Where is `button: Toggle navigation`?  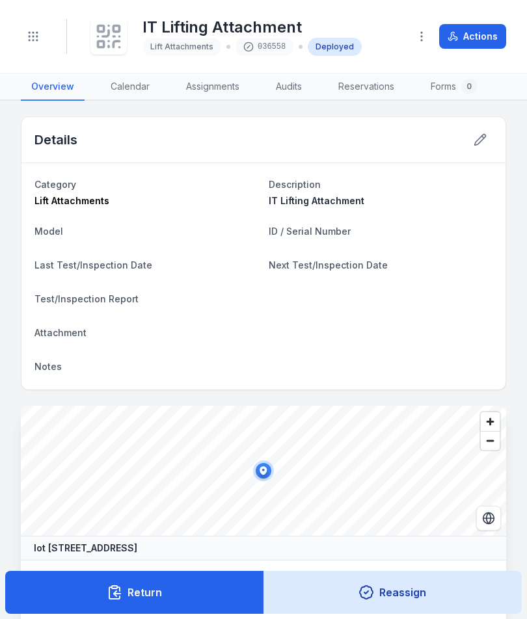 button: Toggle navigation is located at coordinates (33, 36).